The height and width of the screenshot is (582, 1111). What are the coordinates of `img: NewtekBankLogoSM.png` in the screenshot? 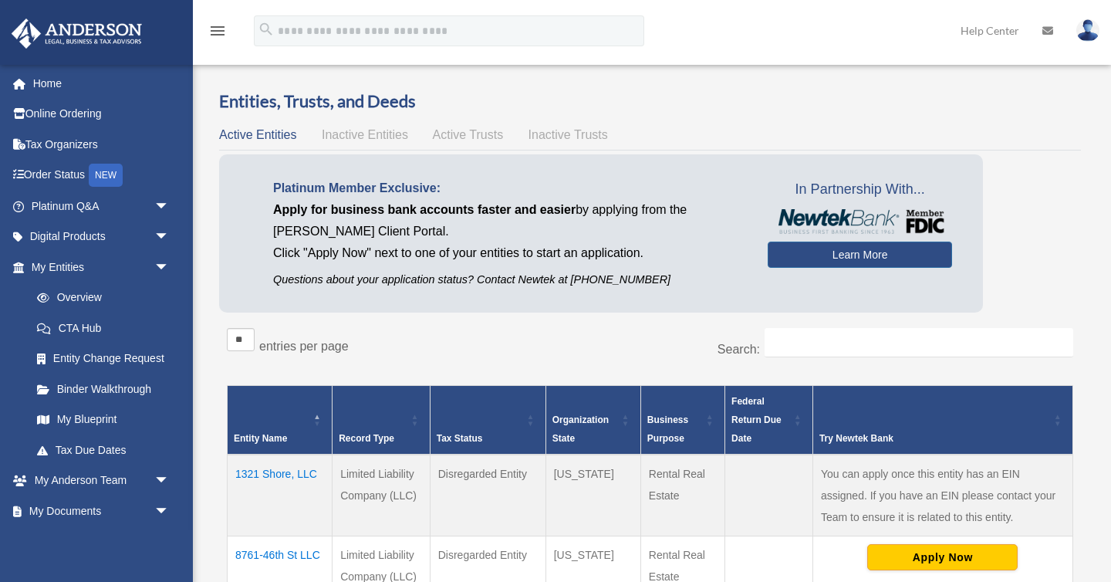 It's located at (859, 221).